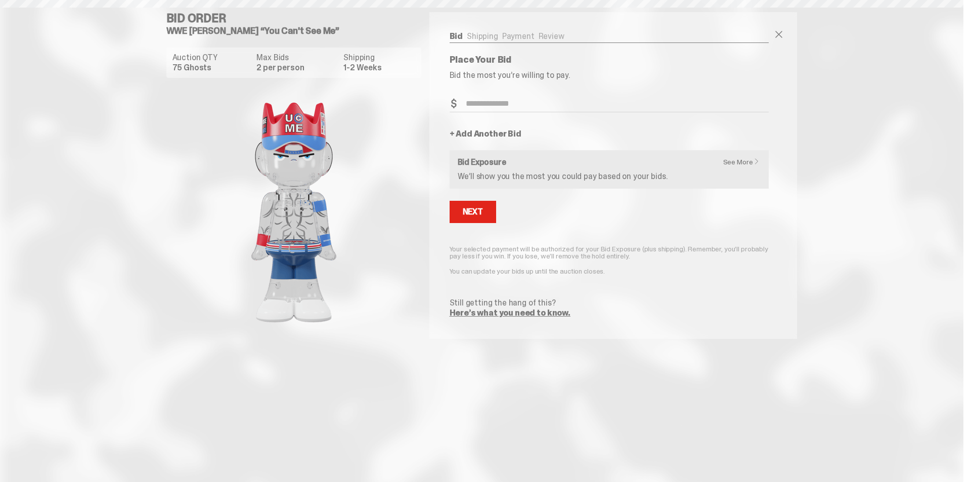 This screenshot has width=971, height=482. What do you see at coordinates (298, 18) in the screenshot?
I see `h4: Bid Order` at bounding box center [298, 18].